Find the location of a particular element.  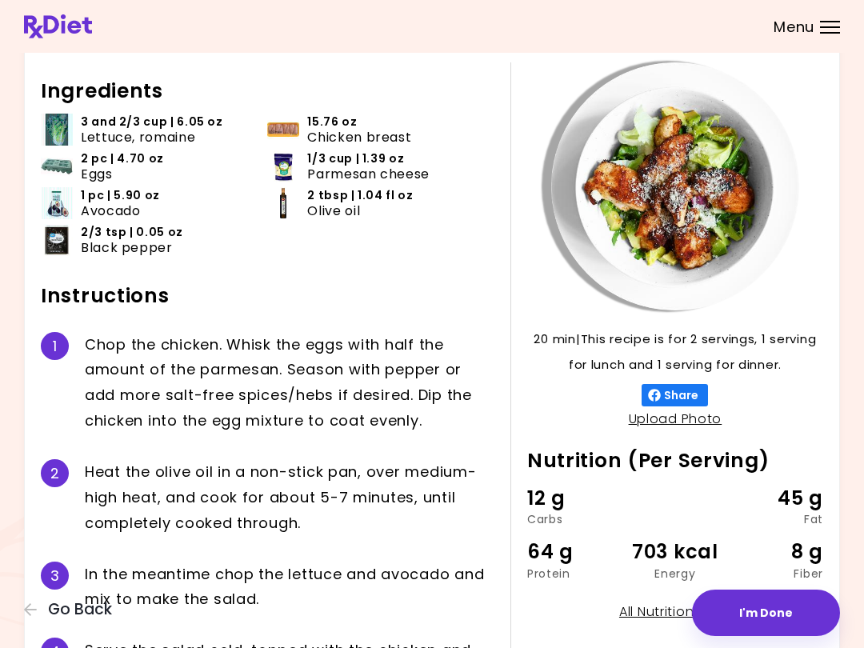

a: All Nutrition Data is located at coordinates (676, 612).